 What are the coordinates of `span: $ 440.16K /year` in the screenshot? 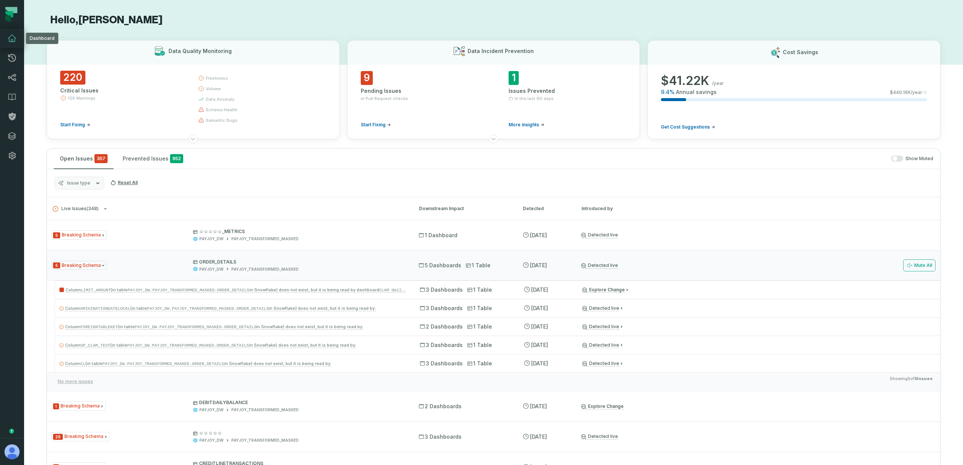 It's located at (906, 93).